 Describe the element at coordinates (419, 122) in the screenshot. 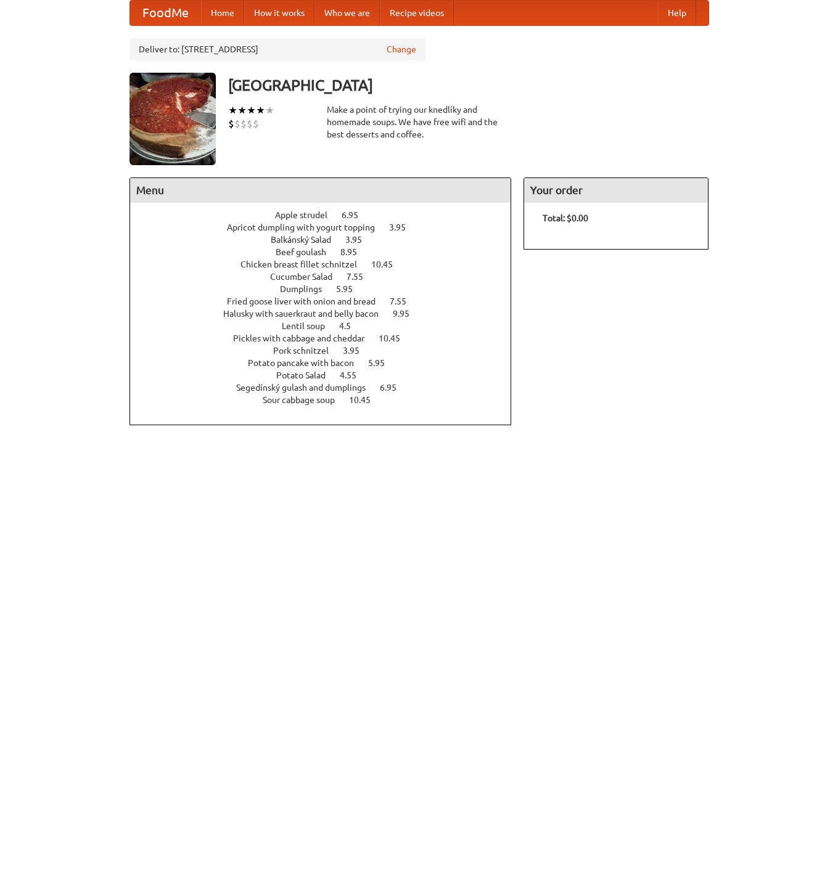

I see `div: Make a point of trying our knedlíky and homemade soups. We have free wifi and the best desserts a...` at that location.